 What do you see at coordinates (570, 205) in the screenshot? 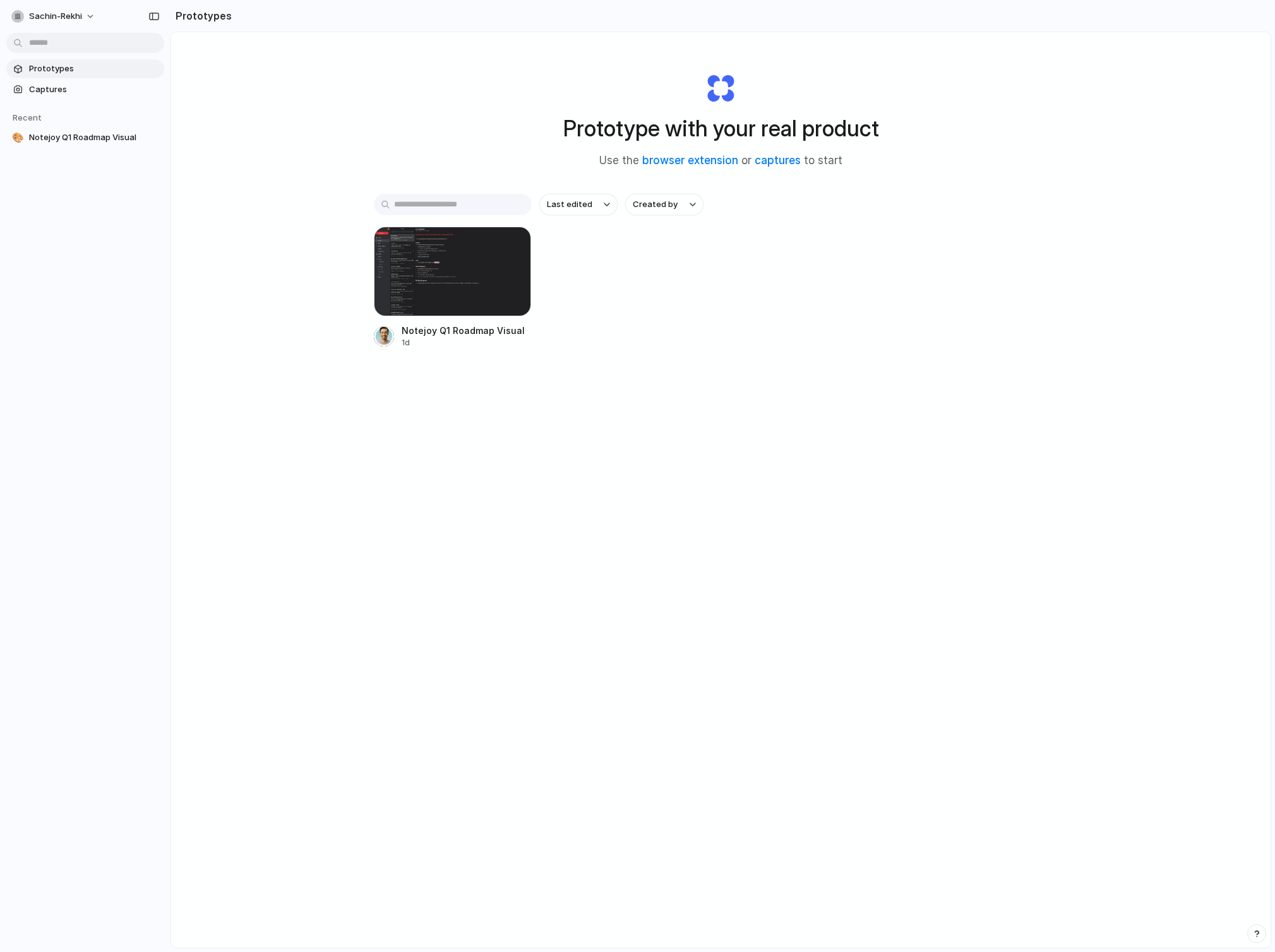
I see `span: Last edited` at bounding box center [570, 205].